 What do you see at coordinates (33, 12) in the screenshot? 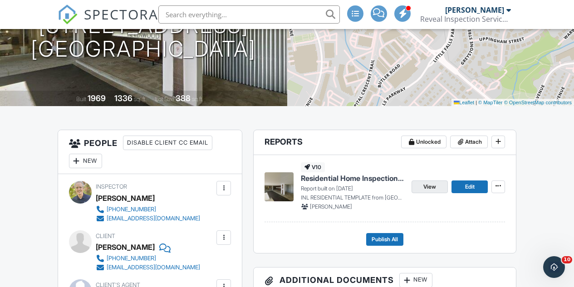
I see `img: Profile image for Support` at bounding box center [33, 12].